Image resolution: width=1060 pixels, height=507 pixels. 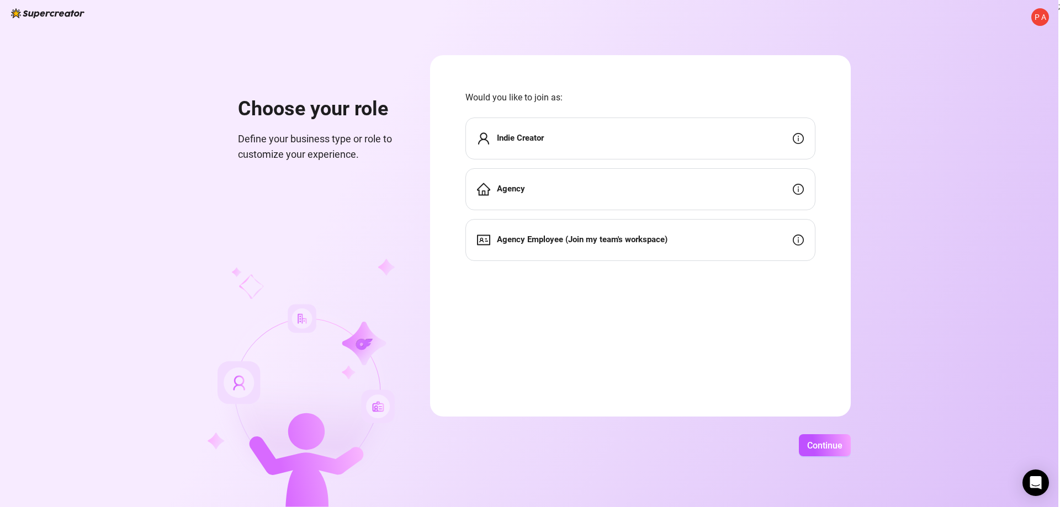 What do you see at coordinates (484, 189) in the screenshot?
I see `span: home` at bounding box center [484, 189].